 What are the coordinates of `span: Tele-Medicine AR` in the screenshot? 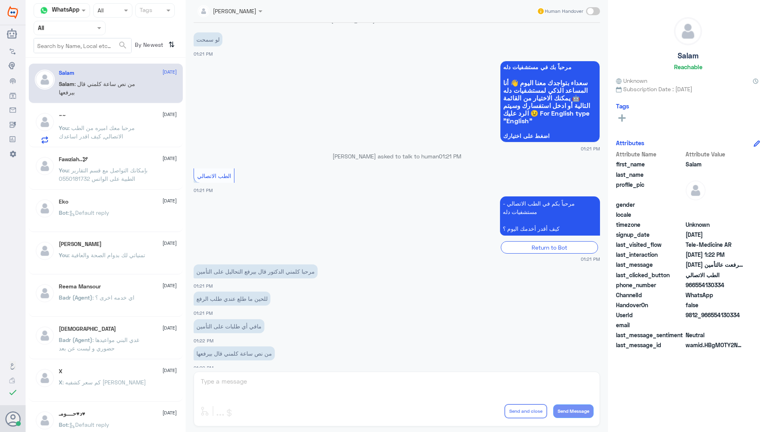 It's located at (714, 244).